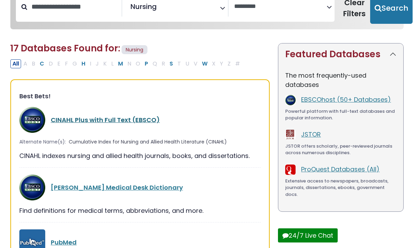 Image resolution: width=414 pixels, height=248 pixels. What do you see at coordinates (140, 156) in the screenshot?
I see `div: CINAHL indexes nursing and allied health journals, books, and dissertations.` at bounding box center [140, 156].